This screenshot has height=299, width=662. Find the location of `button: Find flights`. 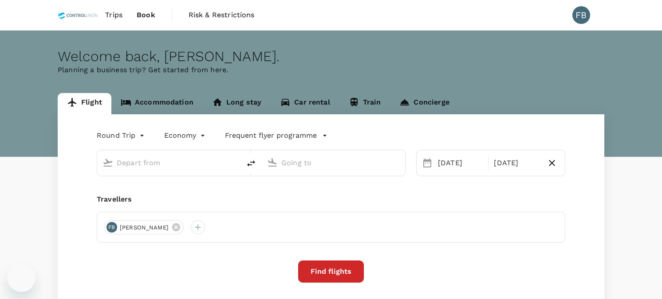

button: Find flights is located at coordinates (331, 272).